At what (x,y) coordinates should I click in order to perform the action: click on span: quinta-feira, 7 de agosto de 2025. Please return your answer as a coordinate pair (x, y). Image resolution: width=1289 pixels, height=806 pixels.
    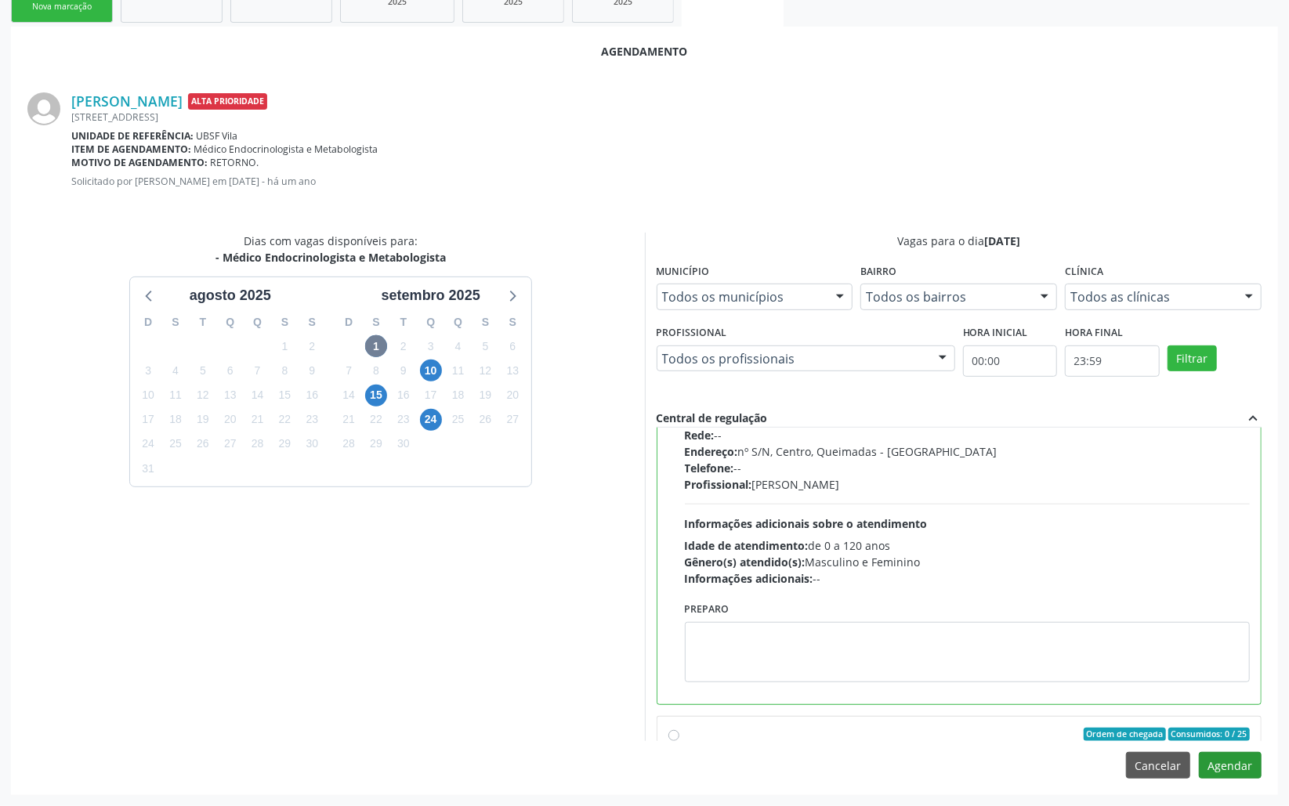
    Looking at the image, I should click on (258, 371).